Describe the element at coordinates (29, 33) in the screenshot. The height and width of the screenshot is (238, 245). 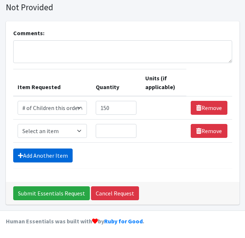
I see `label: Comments:` at that location.